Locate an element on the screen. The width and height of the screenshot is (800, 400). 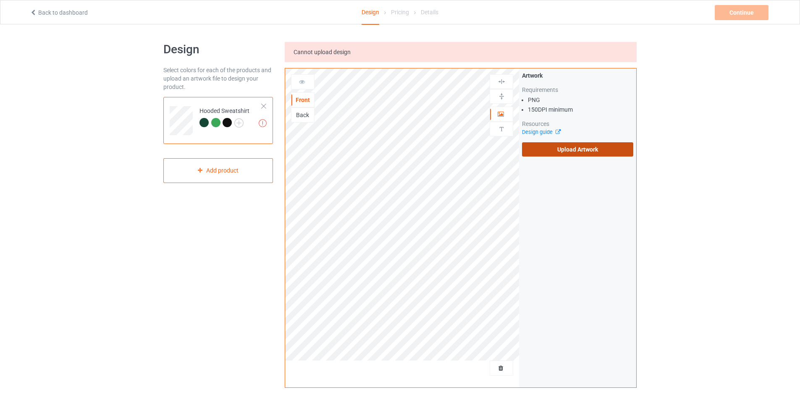
div: Front is located at coordinates (303, 100).